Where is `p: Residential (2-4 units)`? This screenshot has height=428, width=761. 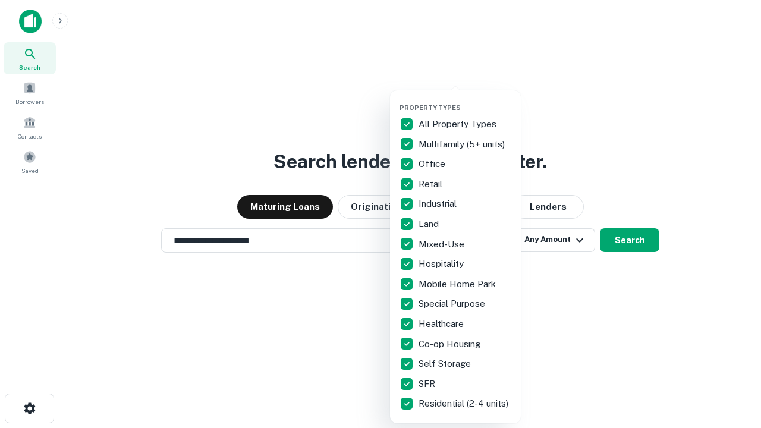
p: Residential (2-4 units) is located at coordinates (464, 403).